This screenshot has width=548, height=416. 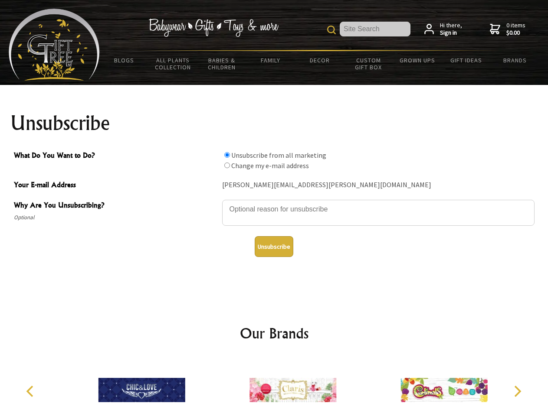 What do you see at coordinates (331, 30) in the screenshot?
I see `img: product search` at bounding box center [331, 30].